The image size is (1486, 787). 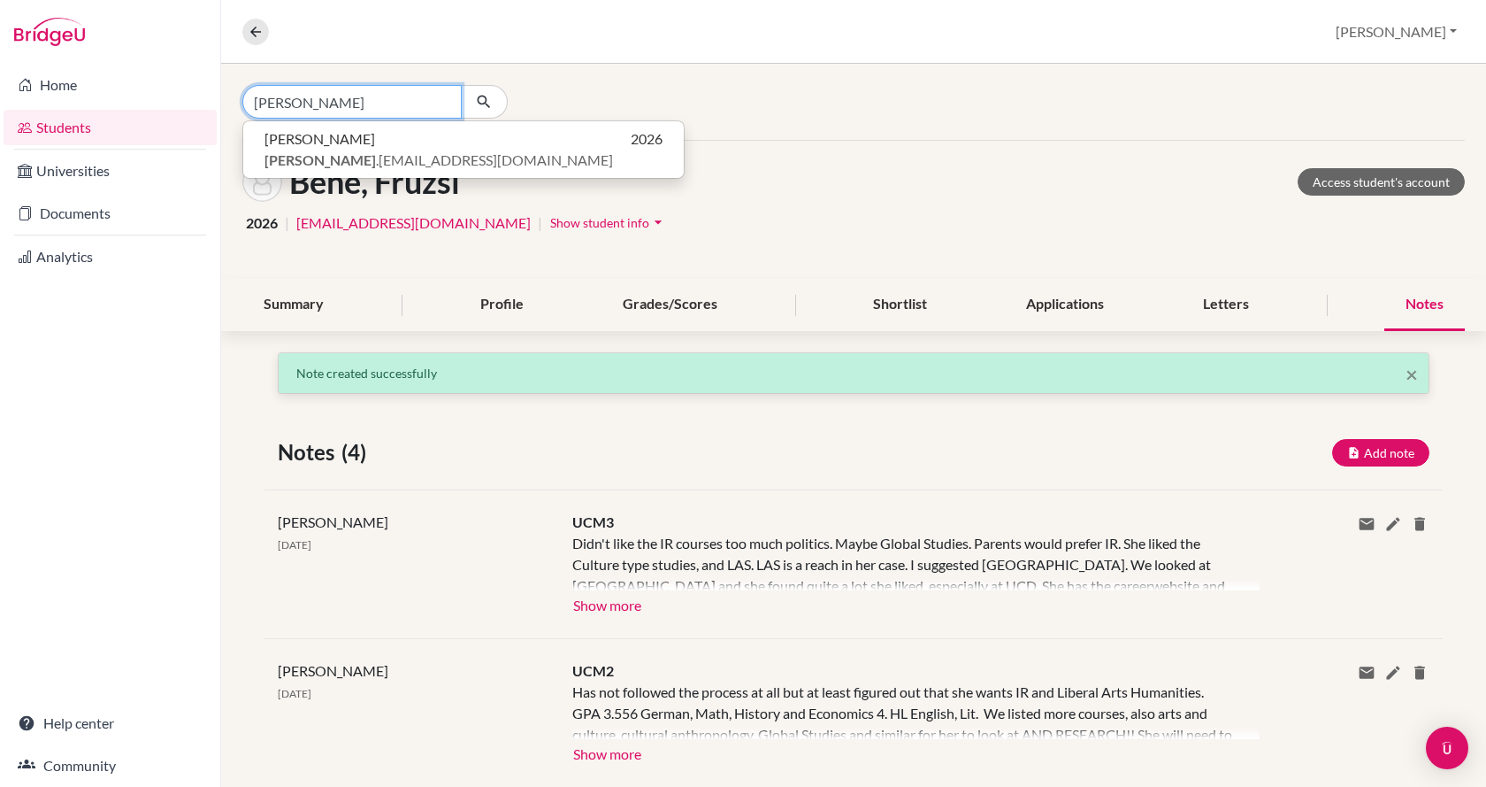 What do you see at coordinates (502, 304) in the screenshot?
I see `div: Profile` at bounding box center [502, 304].